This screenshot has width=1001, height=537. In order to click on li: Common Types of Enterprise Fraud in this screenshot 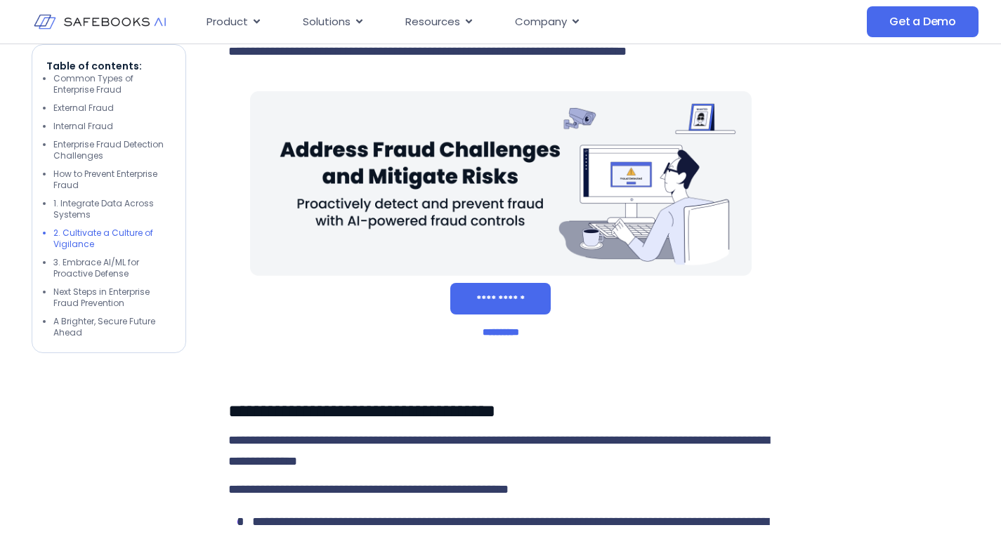, I will do `click(112, 84)`.